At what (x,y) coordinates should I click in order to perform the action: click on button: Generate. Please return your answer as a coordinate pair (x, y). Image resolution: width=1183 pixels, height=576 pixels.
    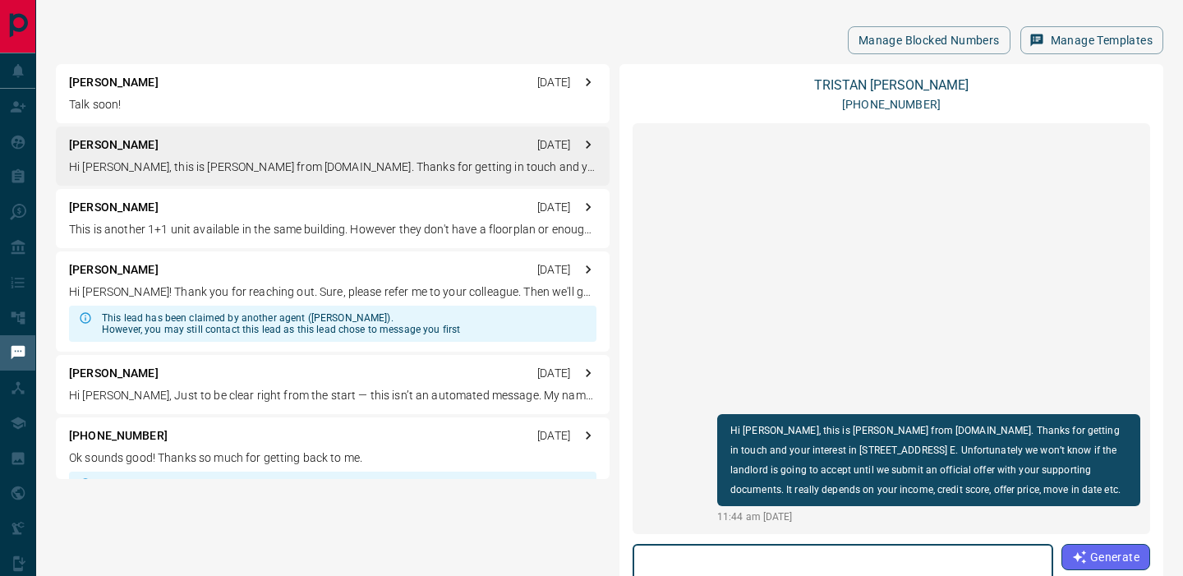
    Looking at the image, I should click on (1106, 557).